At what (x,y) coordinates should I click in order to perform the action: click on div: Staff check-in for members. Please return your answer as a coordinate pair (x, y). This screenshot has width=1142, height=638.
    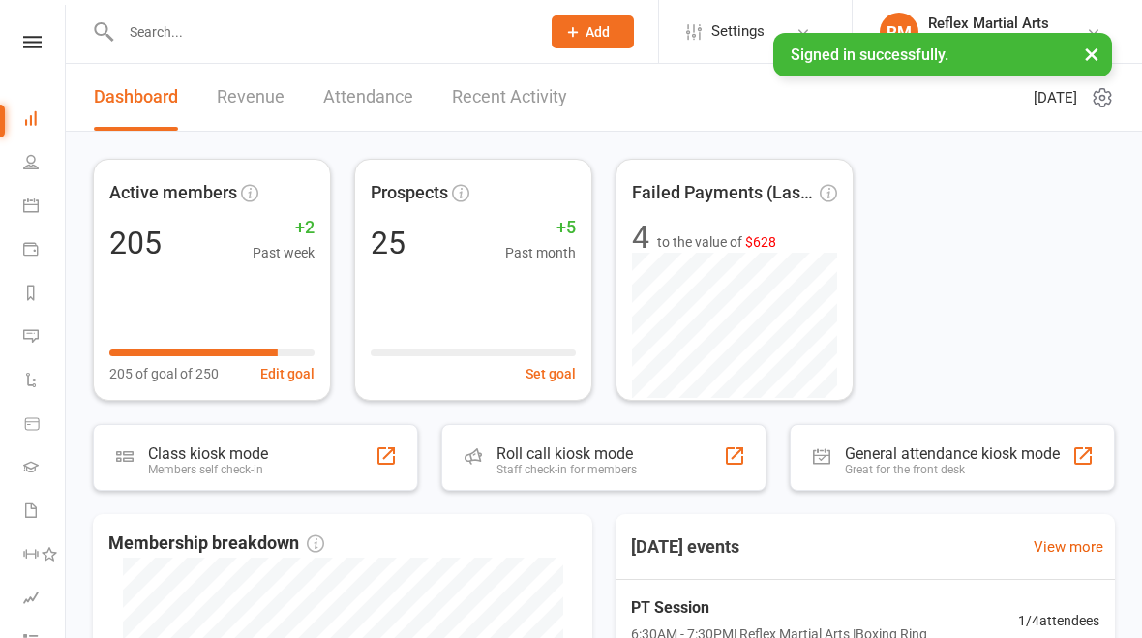
    Looking at the image, I should click on (566, 469).